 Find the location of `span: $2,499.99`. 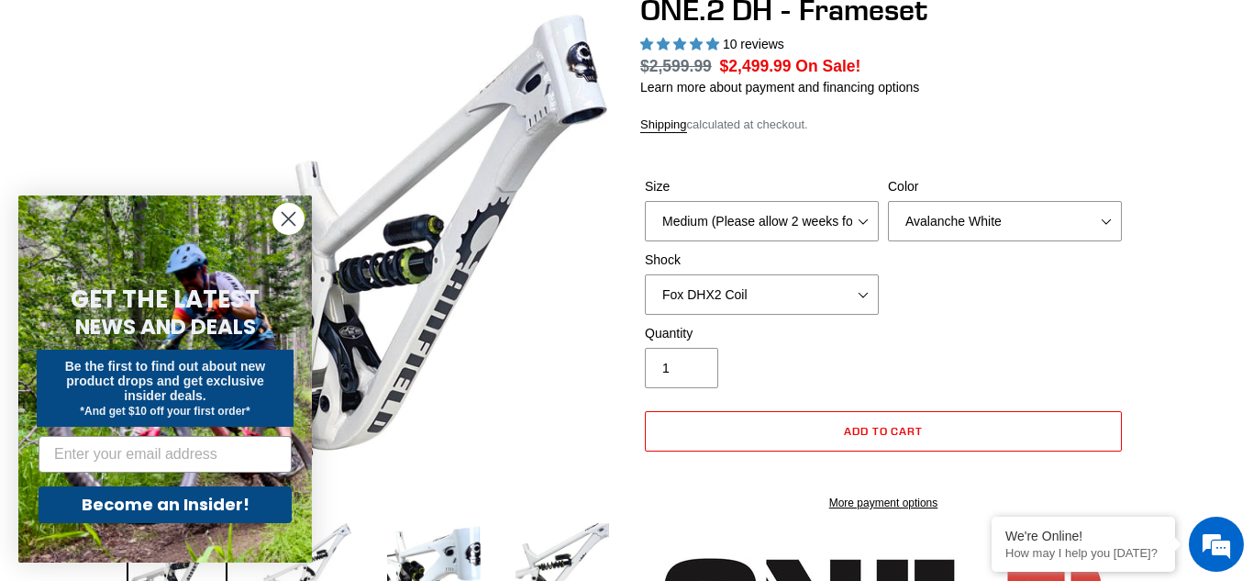

span: $2,499.99 is located at coordinates (756, 66).